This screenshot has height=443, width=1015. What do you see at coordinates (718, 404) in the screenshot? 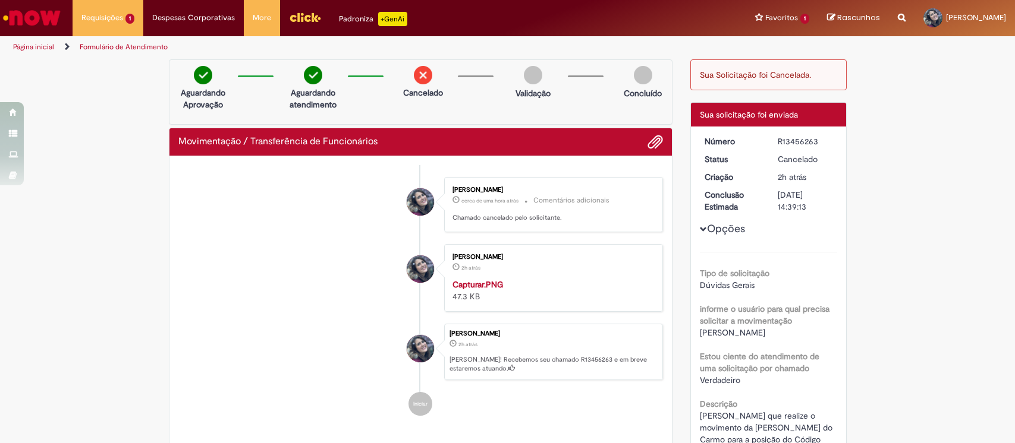
I see `b: Descrição` at bounding box center [718, 404].